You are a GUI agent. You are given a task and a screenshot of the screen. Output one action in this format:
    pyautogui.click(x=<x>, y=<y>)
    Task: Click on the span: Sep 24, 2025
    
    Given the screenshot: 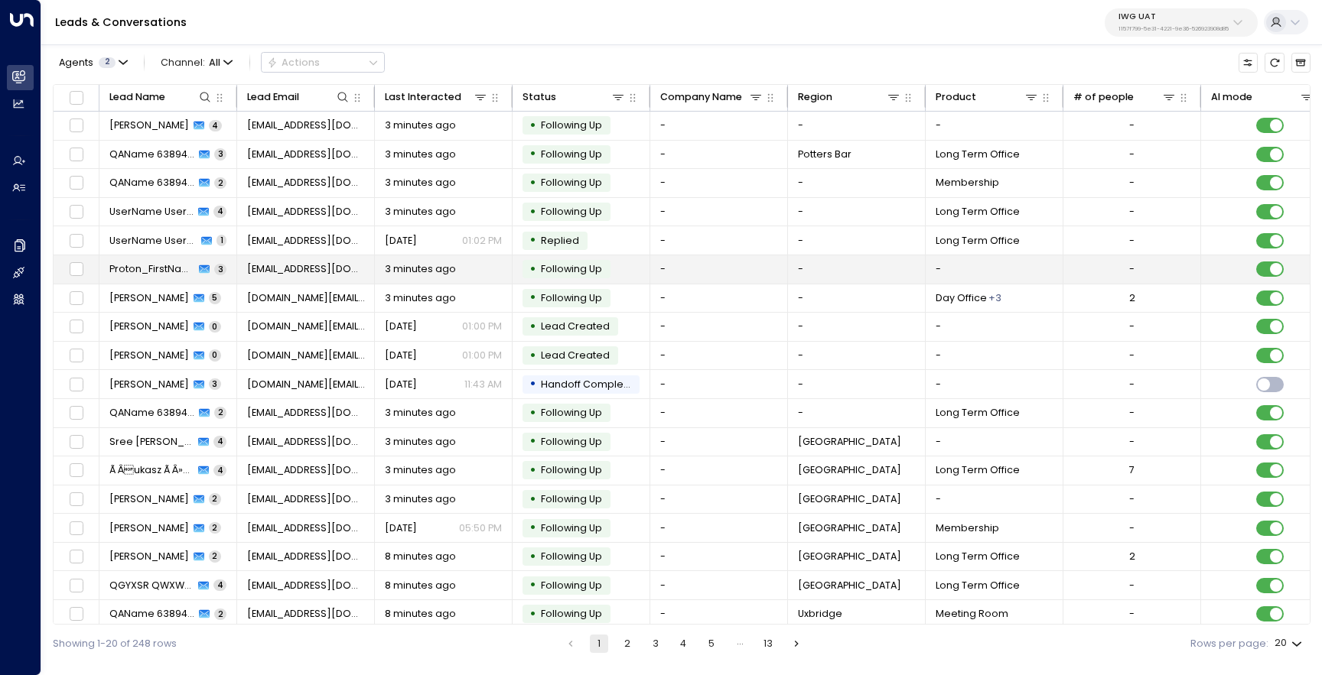 What is the action you would take?
    pyautogui.click(x=401, y=385)
    